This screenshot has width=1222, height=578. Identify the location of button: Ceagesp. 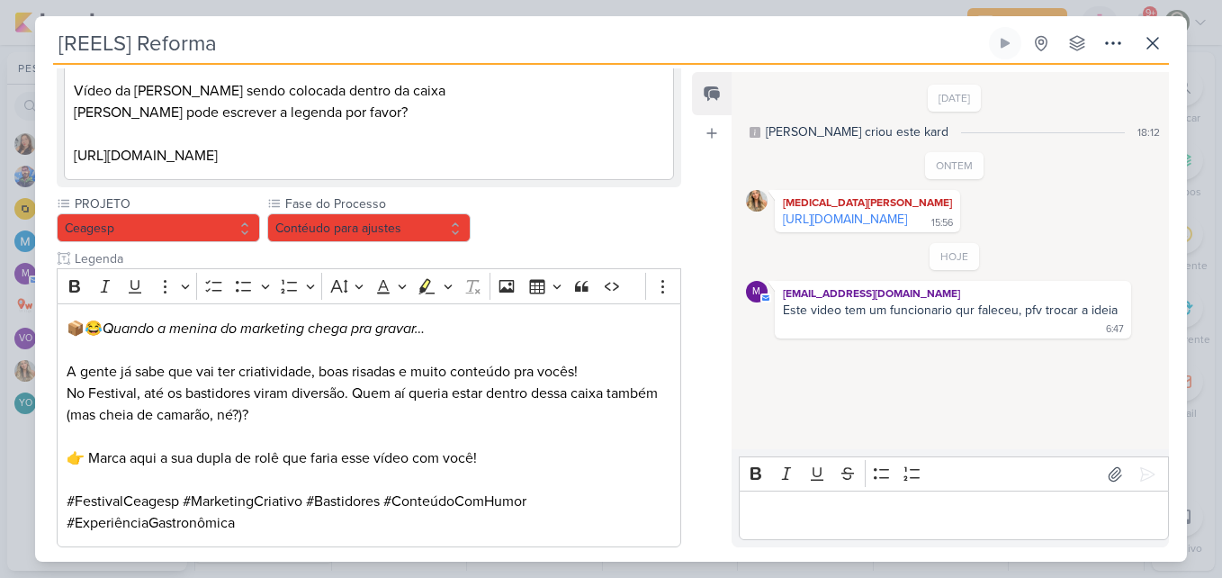
(158, 228).